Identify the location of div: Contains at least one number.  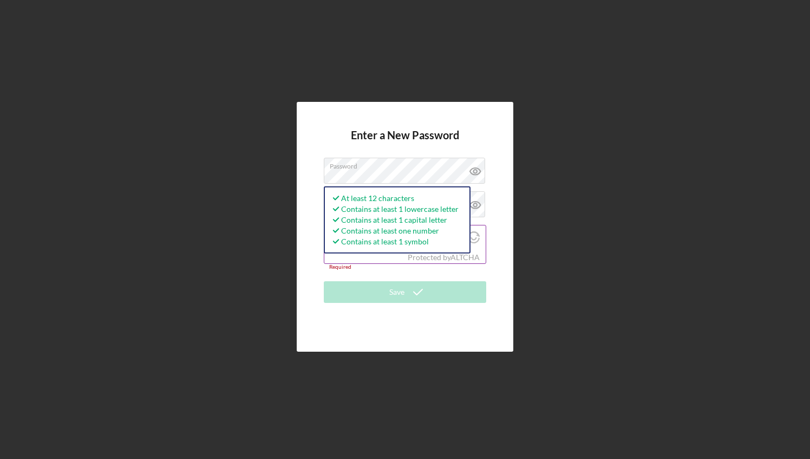
(394, 231).